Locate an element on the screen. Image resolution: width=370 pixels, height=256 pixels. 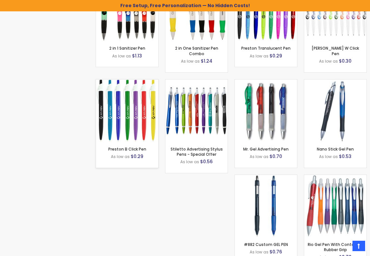
span: $1.24 is located at coordinates (206, 61).